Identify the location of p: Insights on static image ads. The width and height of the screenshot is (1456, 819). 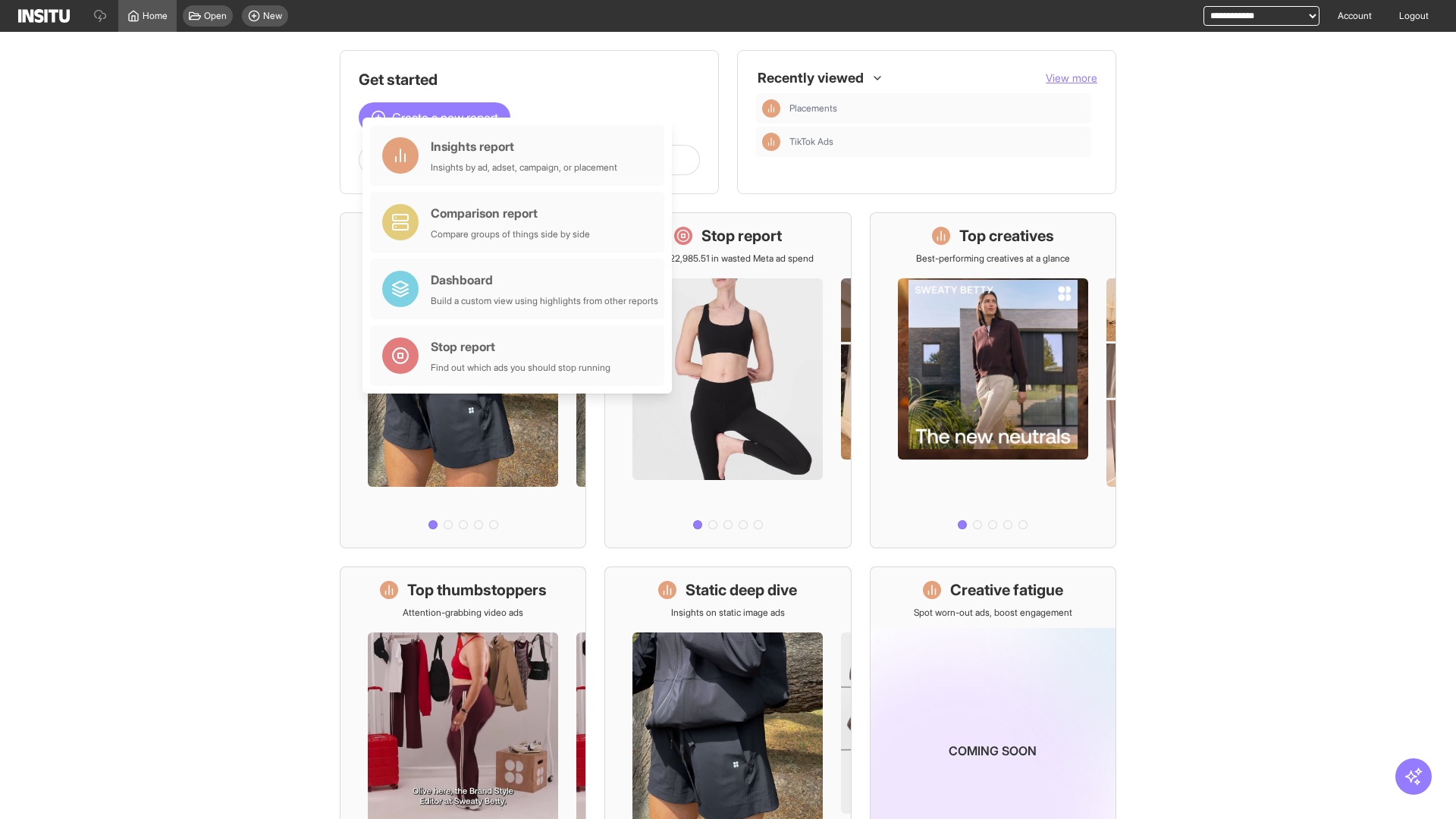
(728, 613).